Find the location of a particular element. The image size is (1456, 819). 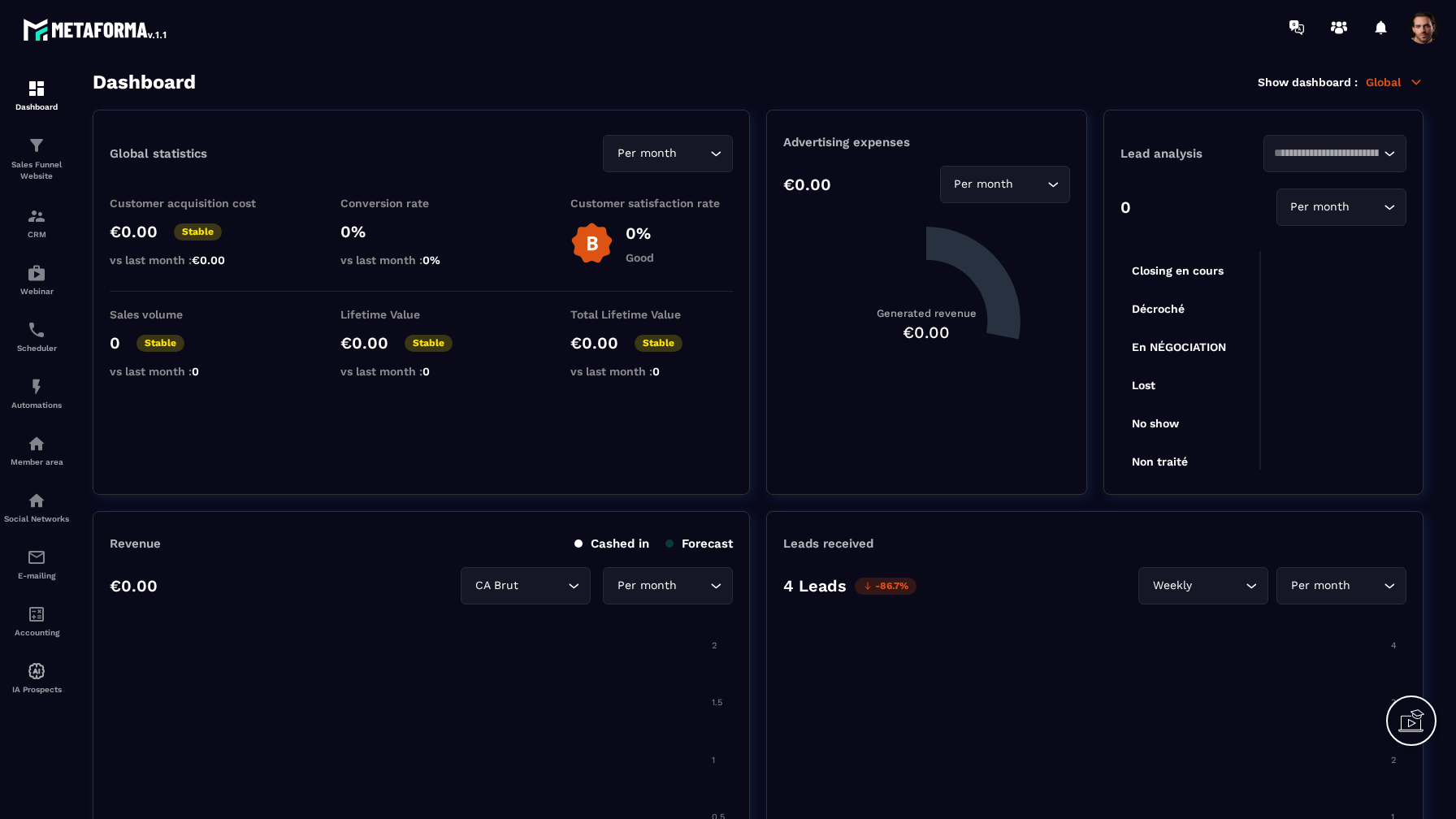

a: formationformationDashboard is located at coordinates (36, 95).